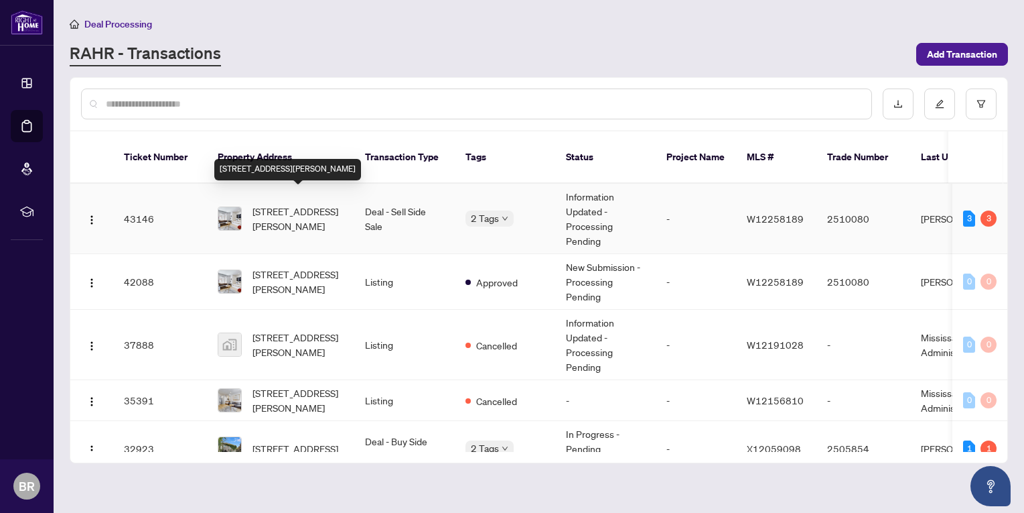  I want to click on td: 2505854, so click(864, 448).